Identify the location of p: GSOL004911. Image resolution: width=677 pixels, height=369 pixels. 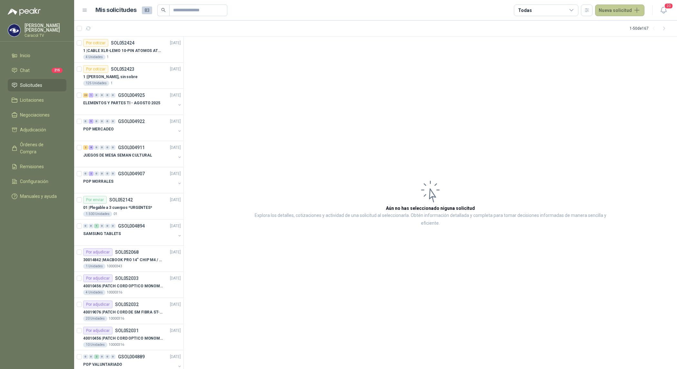
(131, 147).